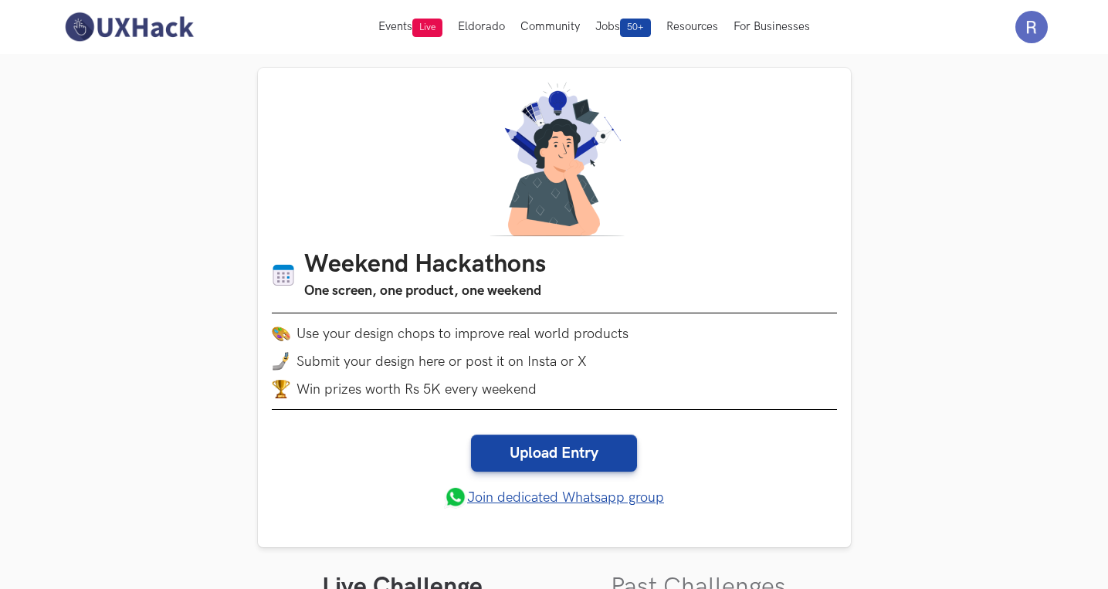 This screenshot has height=589, width=1108. I want to click on img: mobile-in-hand.png, so click(281, 361).